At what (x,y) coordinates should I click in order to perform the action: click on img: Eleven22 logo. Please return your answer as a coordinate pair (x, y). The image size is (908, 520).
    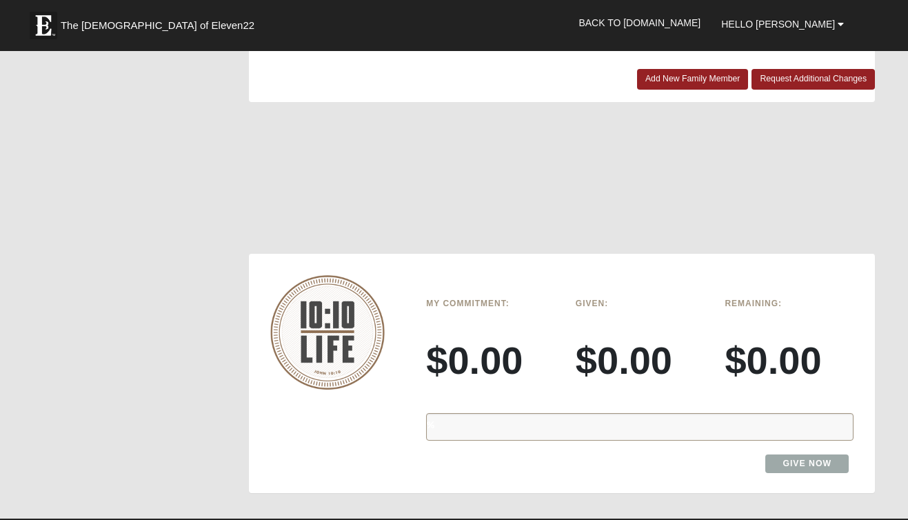
    Looking at the image, I should click on (43, 26).